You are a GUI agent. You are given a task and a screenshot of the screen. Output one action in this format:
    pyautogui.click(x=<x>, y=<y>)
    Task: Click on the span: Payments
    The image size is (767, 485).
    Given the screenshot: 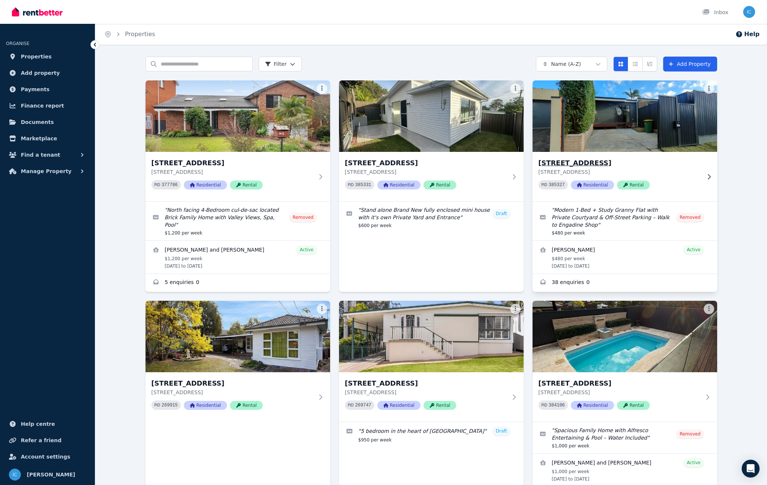 What is the action you would take?
    pyautogui.click(x=35, y=89)
    